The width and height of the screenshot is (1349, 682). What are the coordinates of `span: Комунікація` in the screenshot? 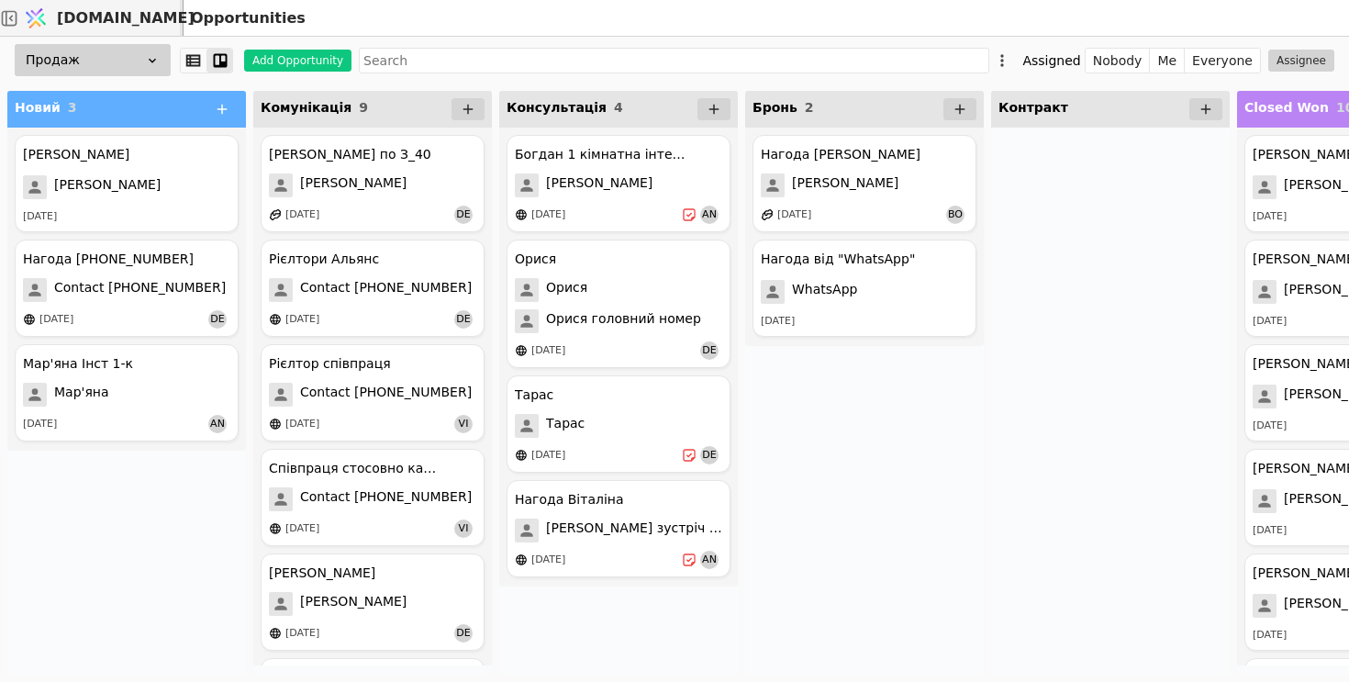 It's located at (306, 107).